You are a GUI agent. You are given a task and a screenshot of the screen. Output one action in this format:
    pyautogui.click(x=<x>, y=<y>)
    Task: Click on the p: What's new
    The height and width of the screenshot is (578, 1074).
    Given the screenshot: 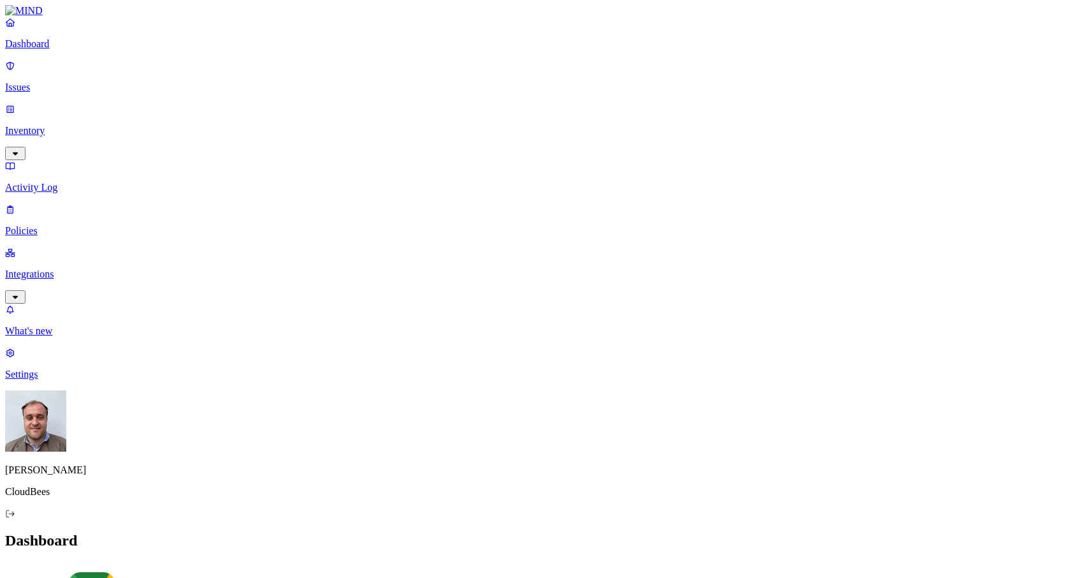 What is the action you would take?
    pyautogui.click(x=537, y=331)
    